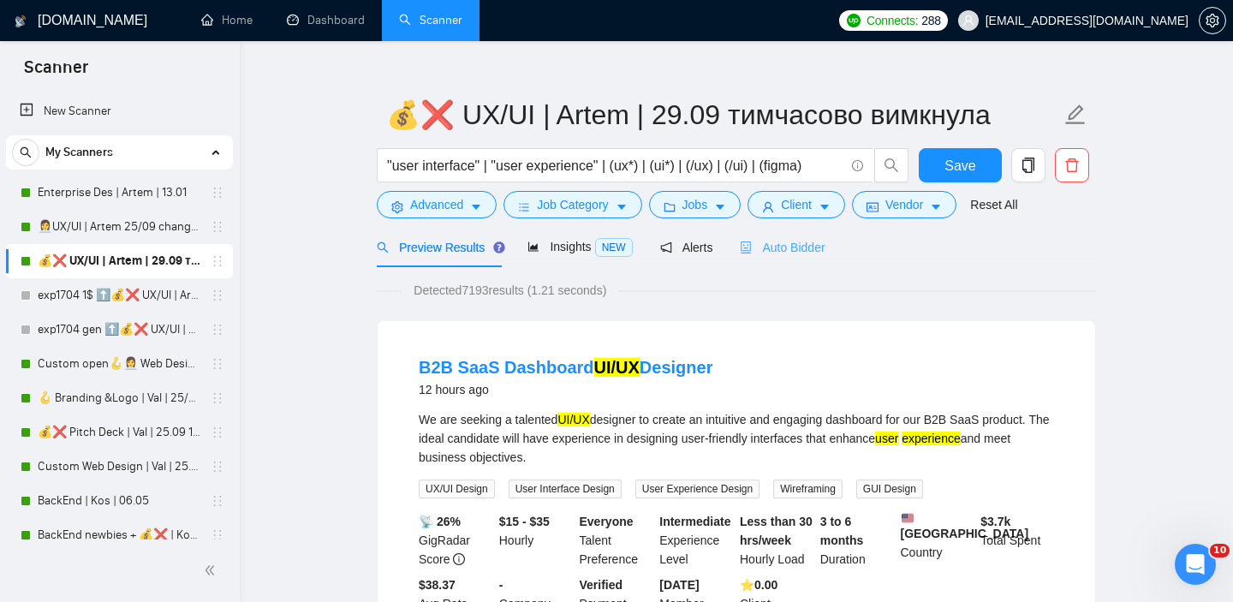 Image resolution: width=1233 pixels, height=602 pixels. Describe the element at coordinates (439, 521) in the screenshot. I see `b: 📡 26%` at that location.